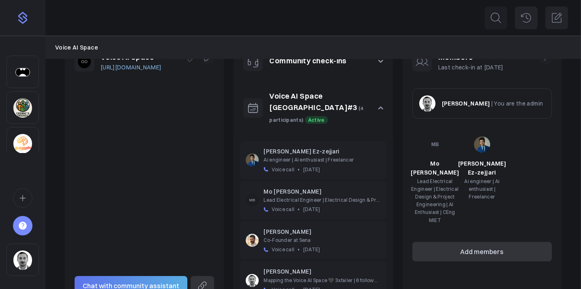 This screenshot has width=581, height=289. What do you see at coordinates (482, 251) in the screenshot?
I see `button: Add members` at bounding box center [482, 251].